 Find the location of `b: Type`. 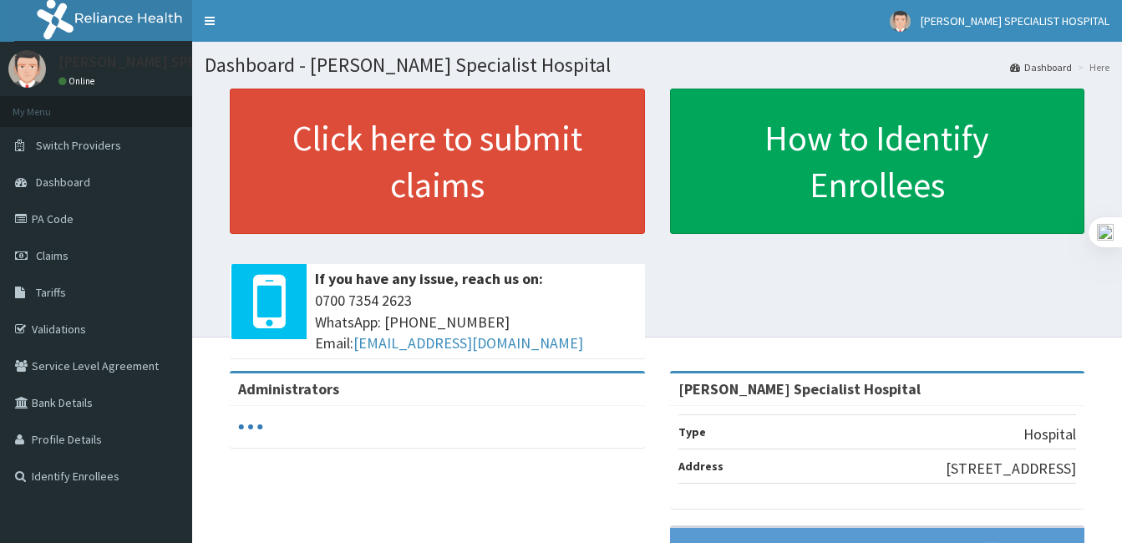

b: Type is located at coordinates (692, 432).